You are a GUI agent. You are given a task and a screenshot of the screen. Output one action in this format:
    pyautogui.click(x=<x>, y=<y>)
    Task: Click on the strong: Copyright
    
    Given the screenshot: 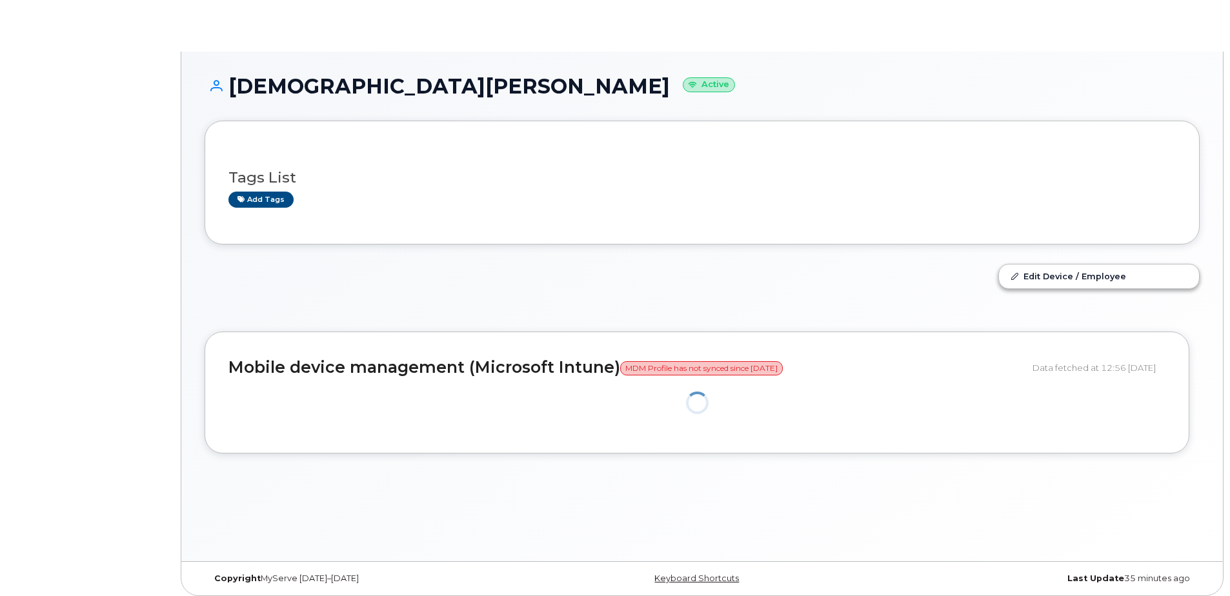 What is the action you would take?
    pyautogui.click(x=238, y=578)
    